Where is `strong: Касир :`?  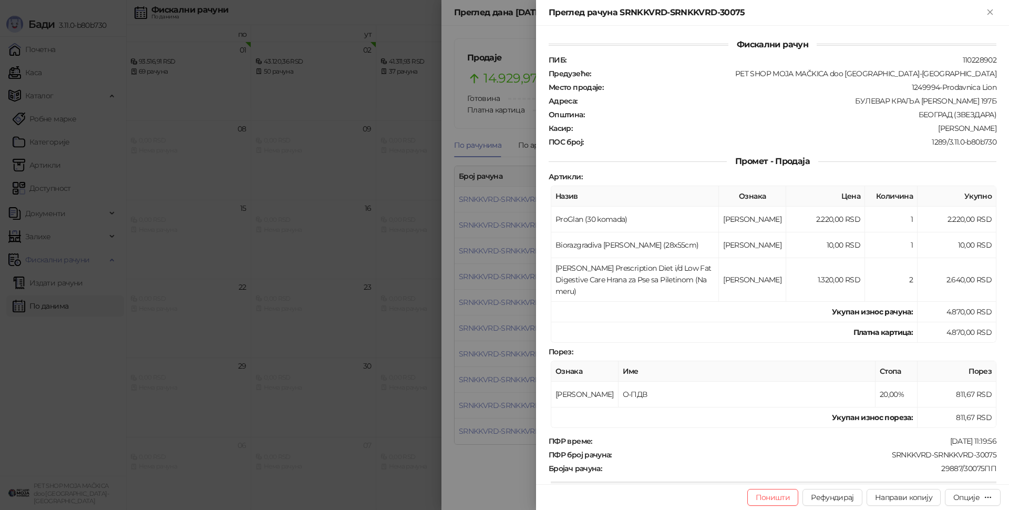 strong: Касир : is located at coordinates (560, 128).